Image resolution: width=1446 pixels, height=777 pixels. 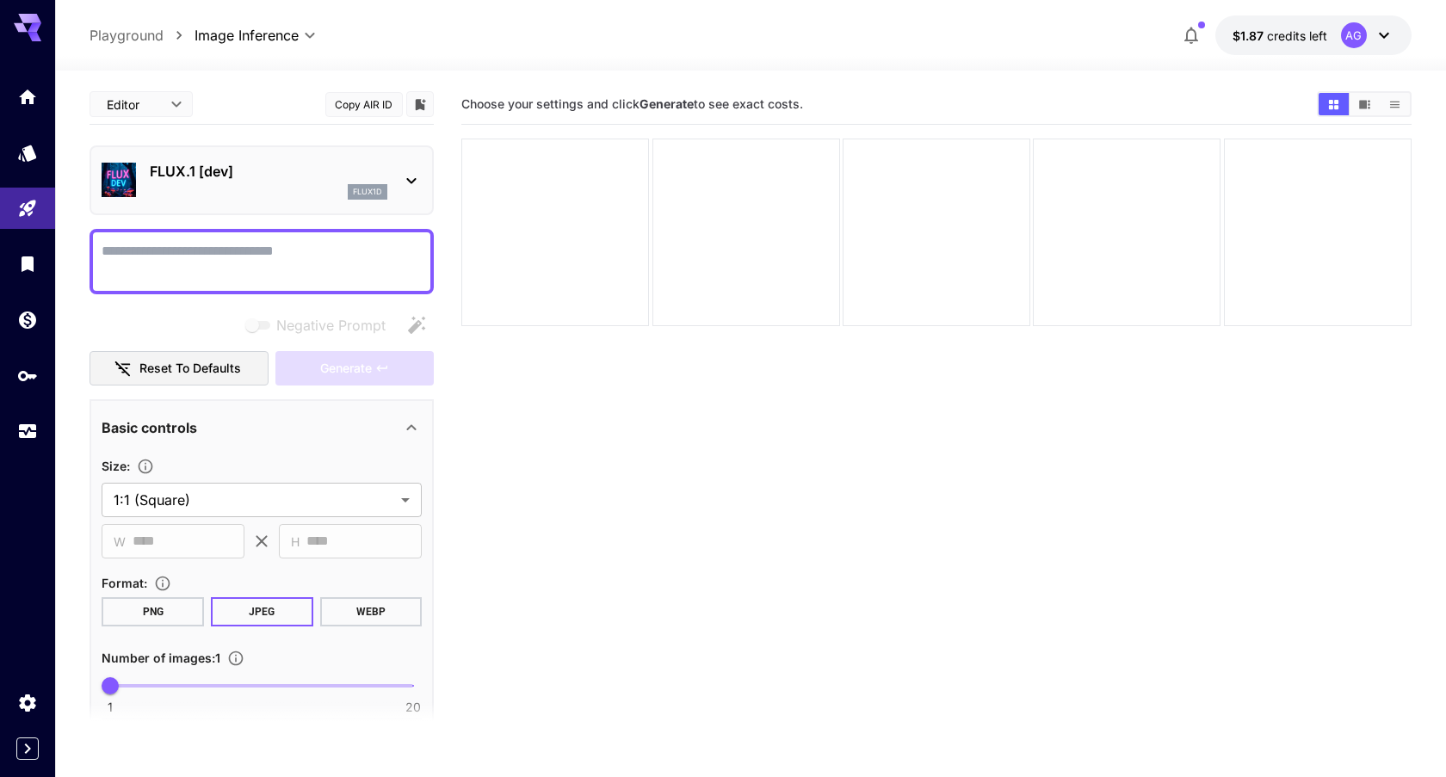 I want to click on p: Playground, so click(x=127, y=35).